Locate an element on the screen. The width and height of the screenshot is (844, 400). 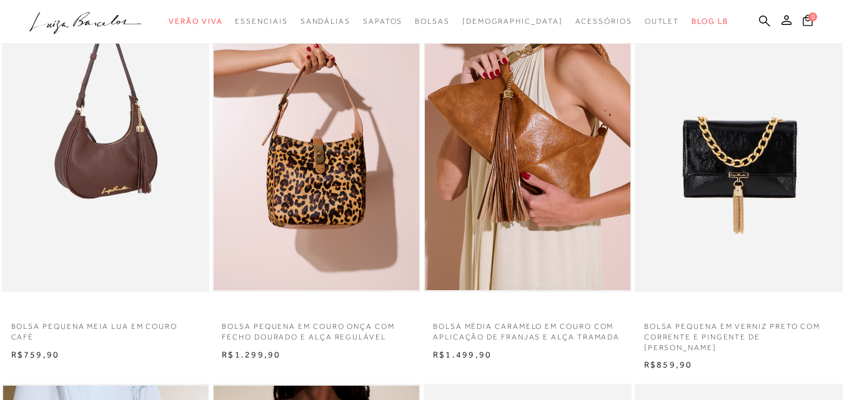
span: Verão Viva is located at coordinates (195, 21).